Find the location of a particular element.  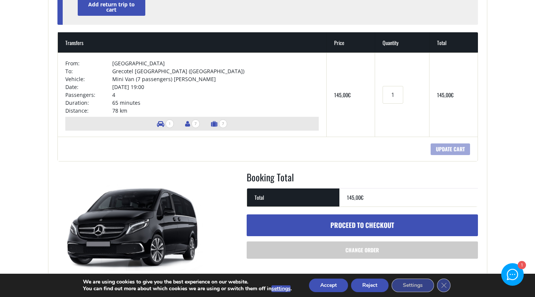

p: We are using cookies to give you the best experience on our website. is located at coordinates (187, 282).